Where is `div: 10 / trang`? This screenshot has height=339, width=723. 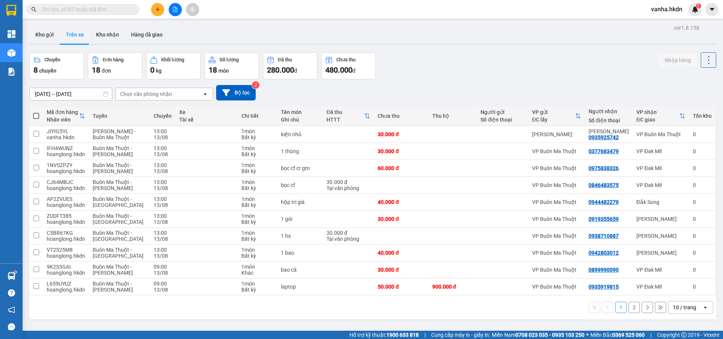 div: 10 / trang is located at coordinates (685, 308).